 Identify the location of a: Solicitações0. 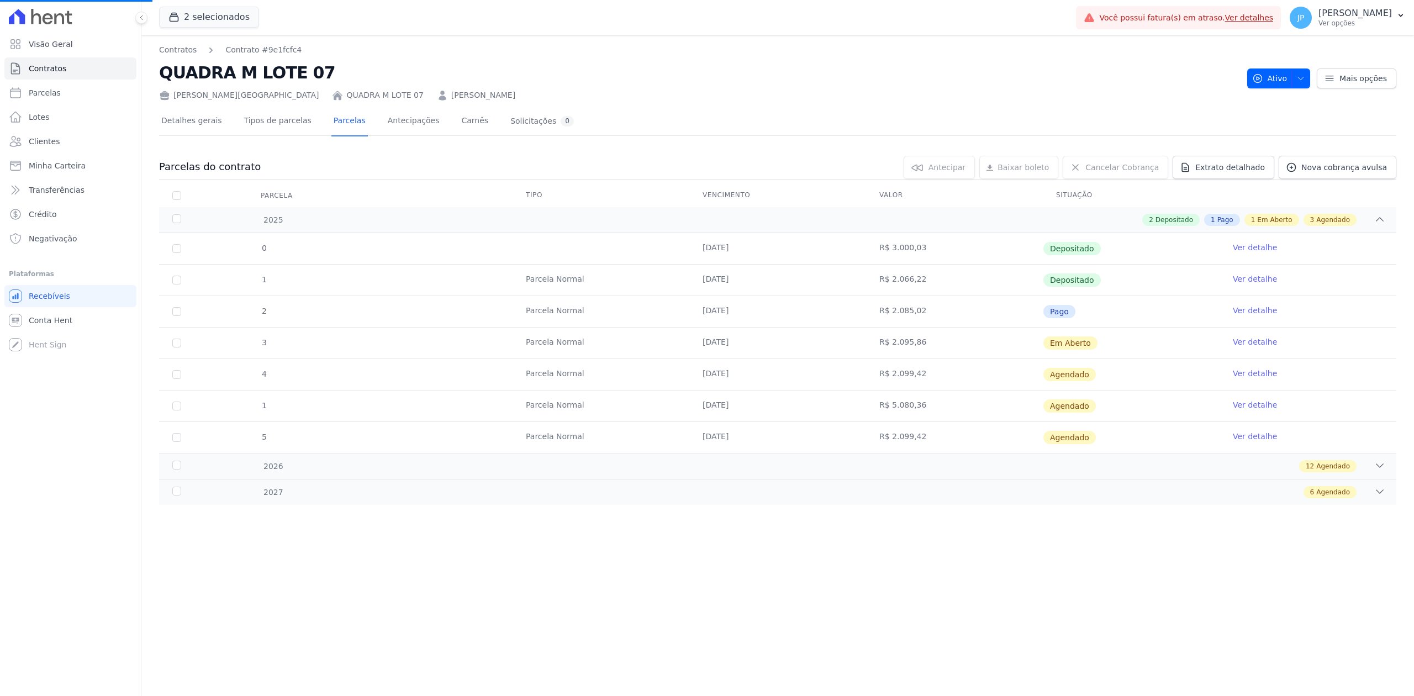
(542, 122).